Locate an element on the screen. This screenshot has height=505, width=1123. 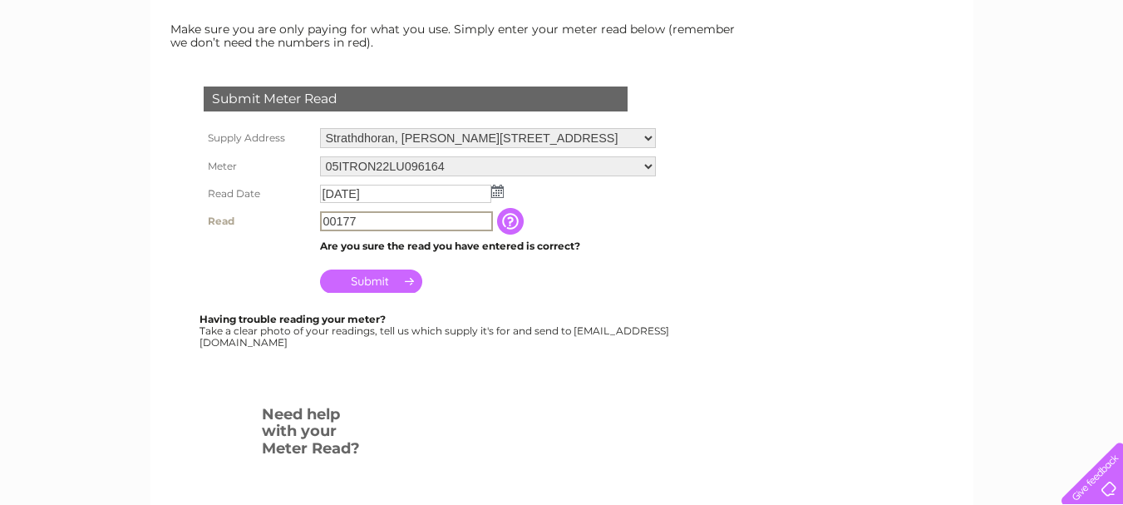
b: Having trouble reading your meter? is located at coordinates (293, 318).